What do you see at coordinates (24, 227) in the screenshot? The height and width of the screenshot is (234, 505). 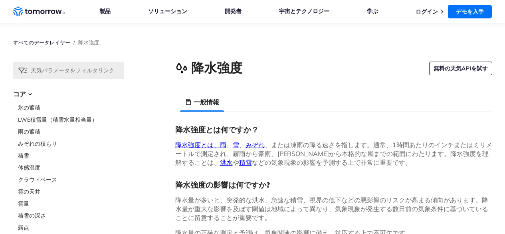 I see `font: 露点` at bounding box center [24, 227].